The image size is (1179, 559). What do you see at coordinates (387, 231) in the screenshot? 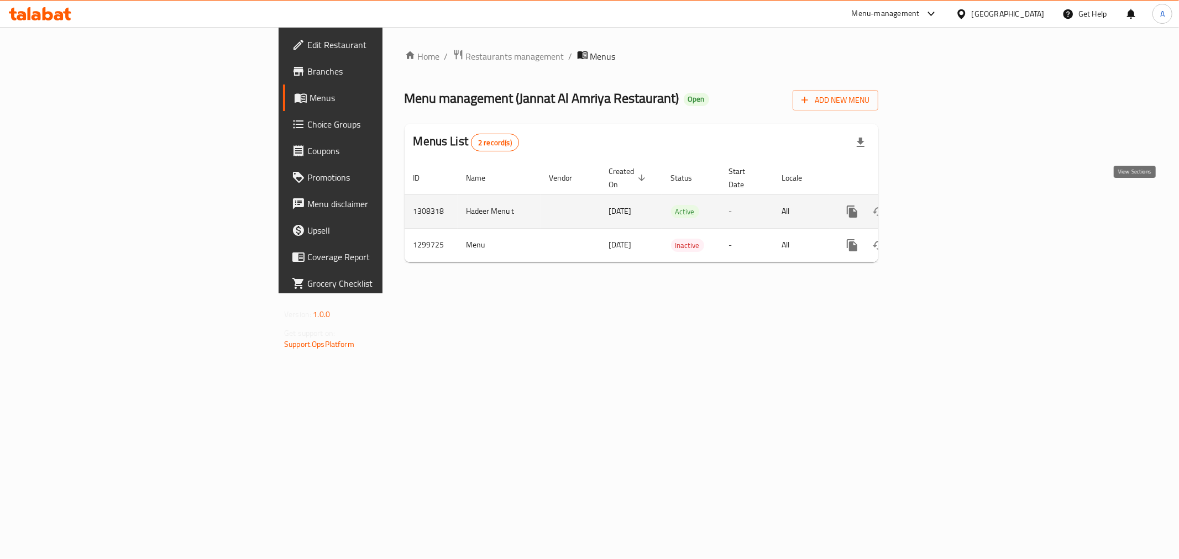
I see `span: Upsell` at bounding box center [387, 231].